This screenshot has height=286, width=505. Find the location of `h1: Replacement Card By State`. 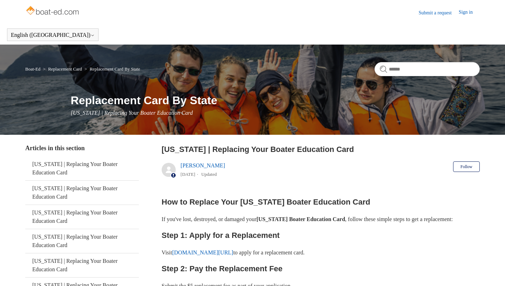

h1: Replacement Card By State is located at coordinates (275, 100).